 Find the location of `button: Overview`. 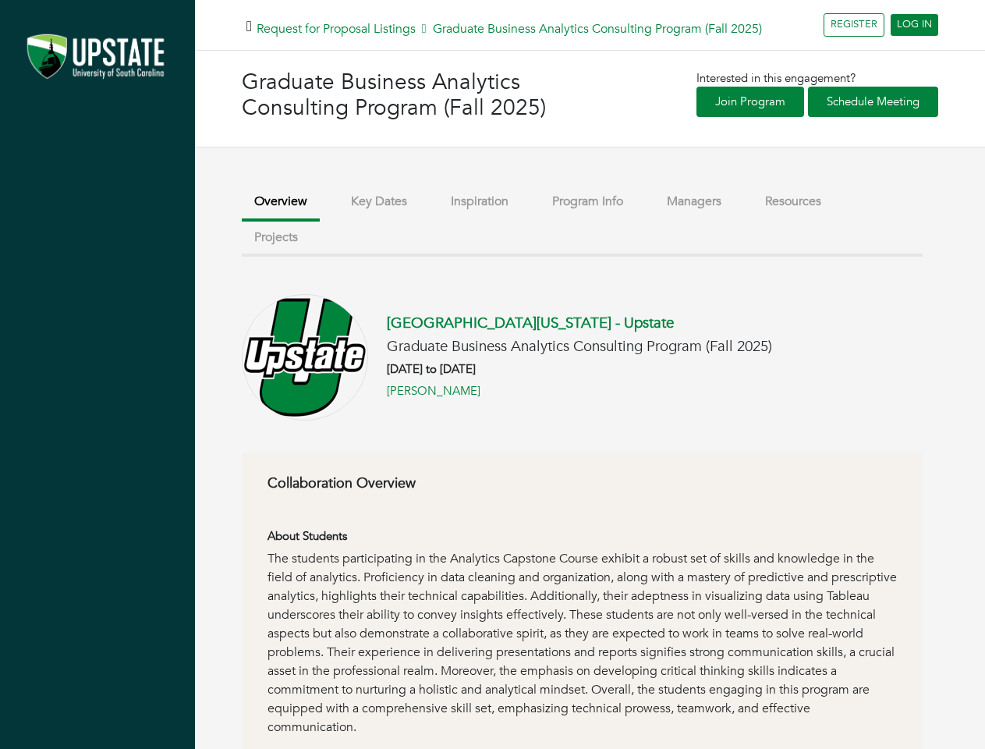

button: Overview is located at coordinates (281, 203).